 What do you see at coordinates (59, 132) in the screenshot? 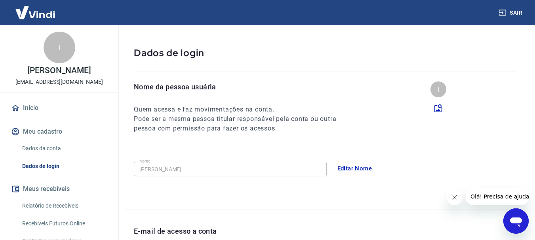
I see `button: Meu cadastro` at bounding box center [59, 132].